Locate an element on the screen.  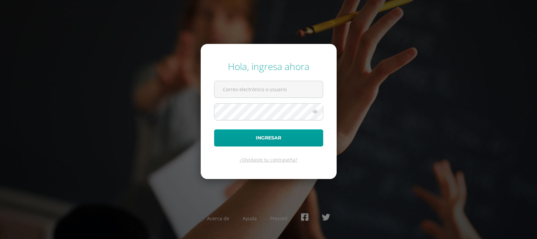
input: Correo electrónico o usuario is located at coordinates (269, 89).